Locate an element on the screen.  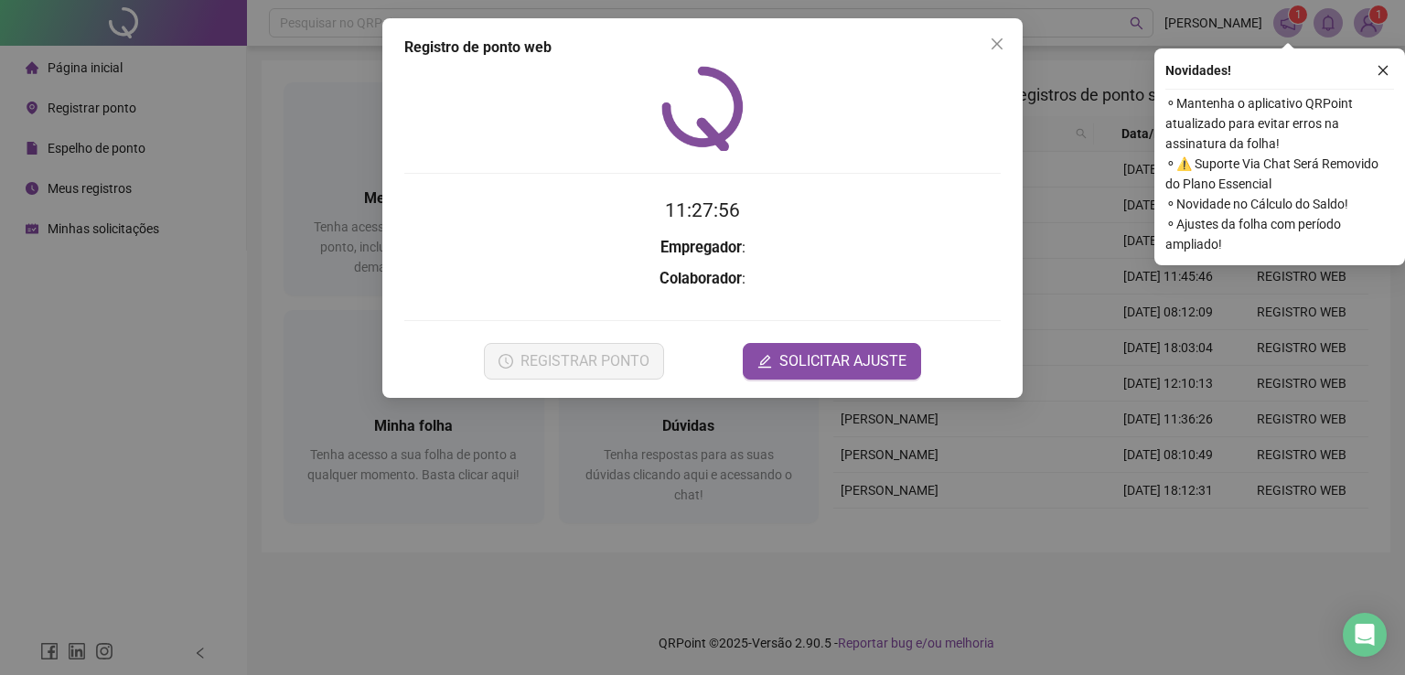
span: ⚬ ⚠️ Suporte Via Chat Será Removido do Plano Essencial is located at coordinates (1280, 174).